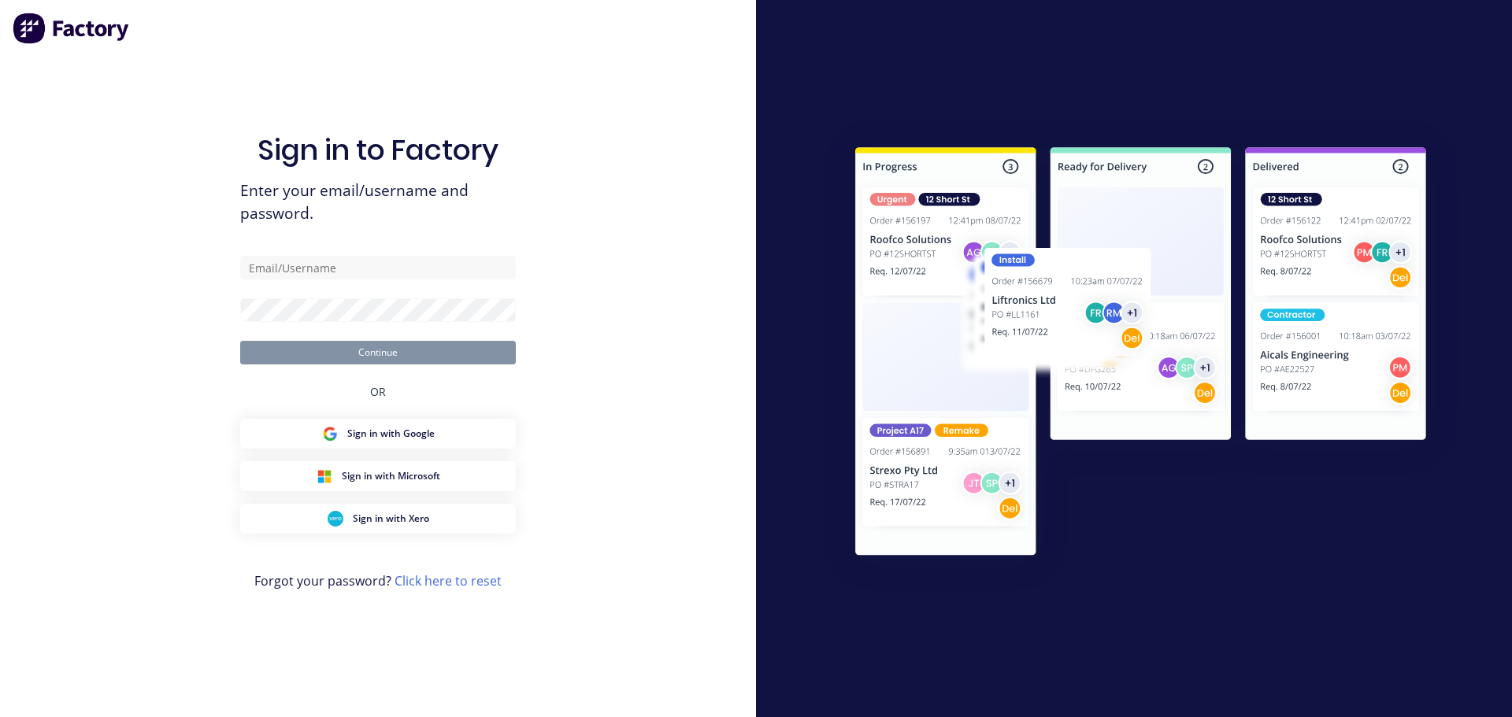 This screenshot has height=717, width=1512. Describe the element at coordinates (448, 581) in the screenshot. I see `a: Click here to reset` at that location.